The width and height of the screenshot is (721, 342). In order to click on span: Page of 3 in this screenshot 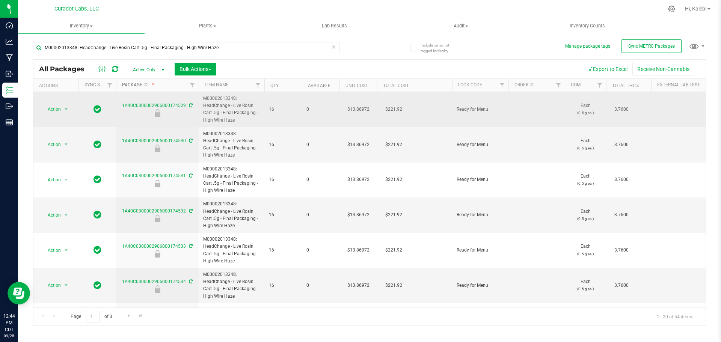, I will do `click(91, 317)`.